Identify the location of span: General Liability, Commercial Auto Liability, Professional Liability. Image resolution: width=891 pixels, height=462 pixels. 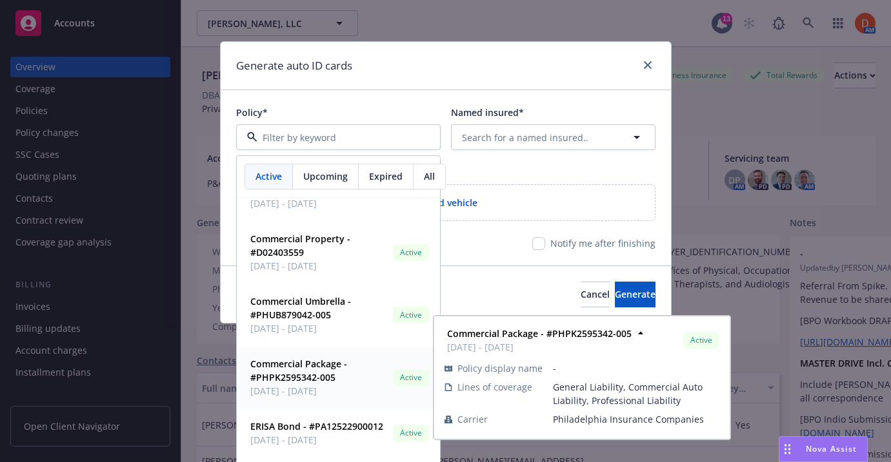
(636, 394).